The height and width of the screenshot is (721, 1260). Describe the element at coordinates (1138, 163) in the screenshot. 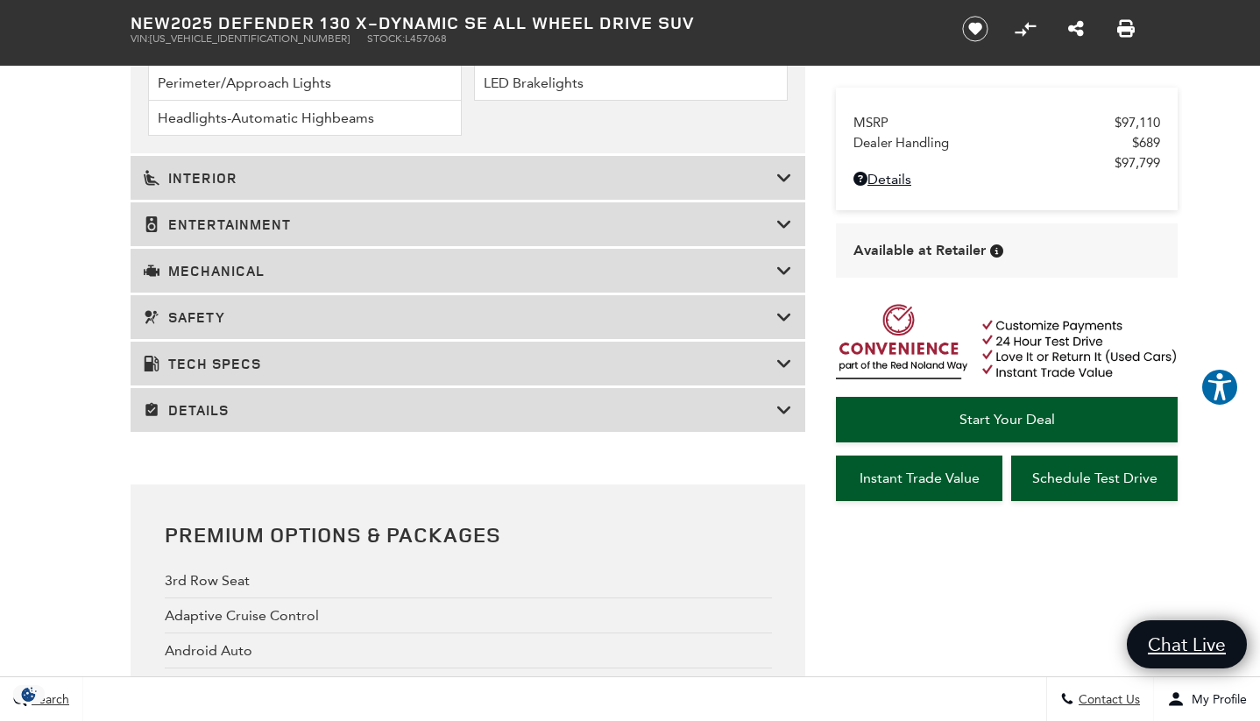

I see `span: $97,799` at that location.